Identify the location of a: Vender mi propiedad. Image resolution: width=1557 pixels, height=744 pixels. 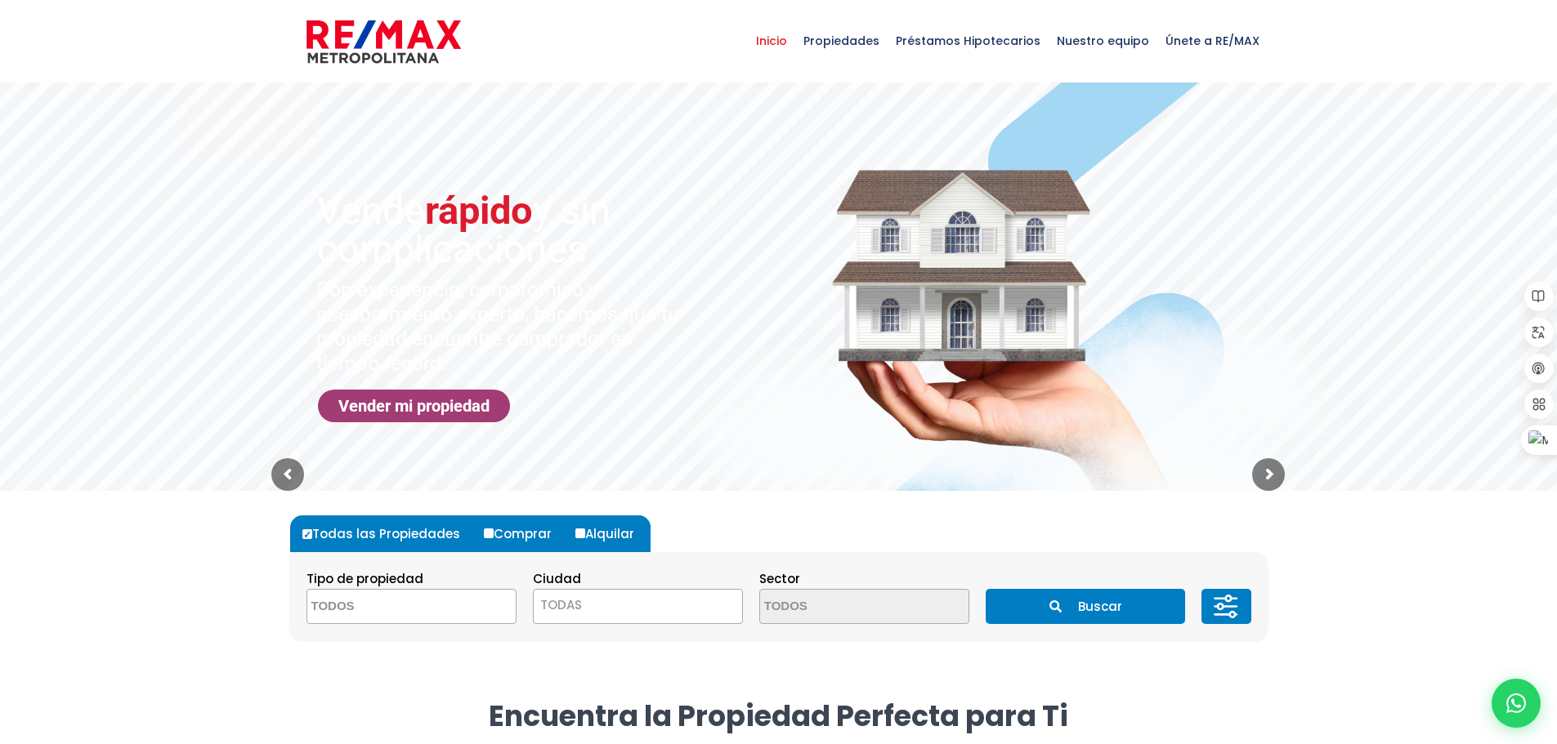
(413, 406).